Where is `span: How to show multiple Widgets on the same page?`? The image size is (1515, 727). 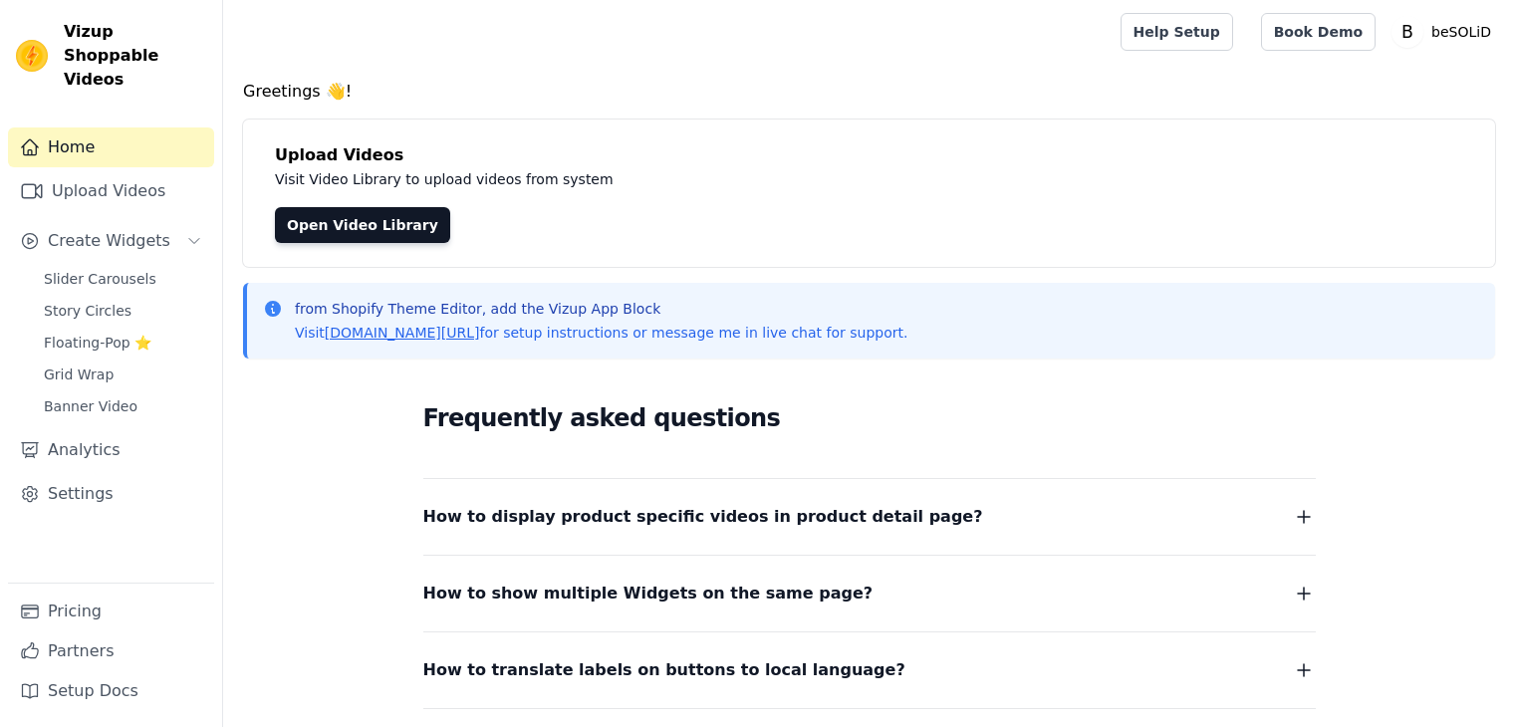
span: How to show multiple Widgets on the same page? is located at coordinates (649, 594).